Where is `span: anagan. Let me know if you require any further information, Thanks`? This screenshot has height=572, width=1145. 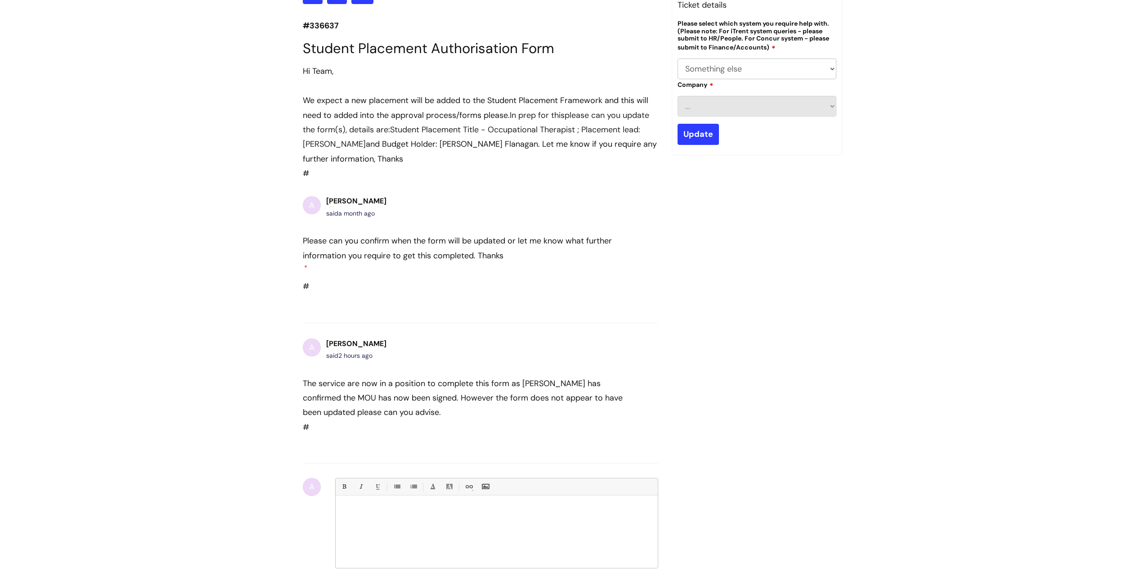
span: anagan. Let me know if you require any further information, Thanks is located at coordinates (480, 151).